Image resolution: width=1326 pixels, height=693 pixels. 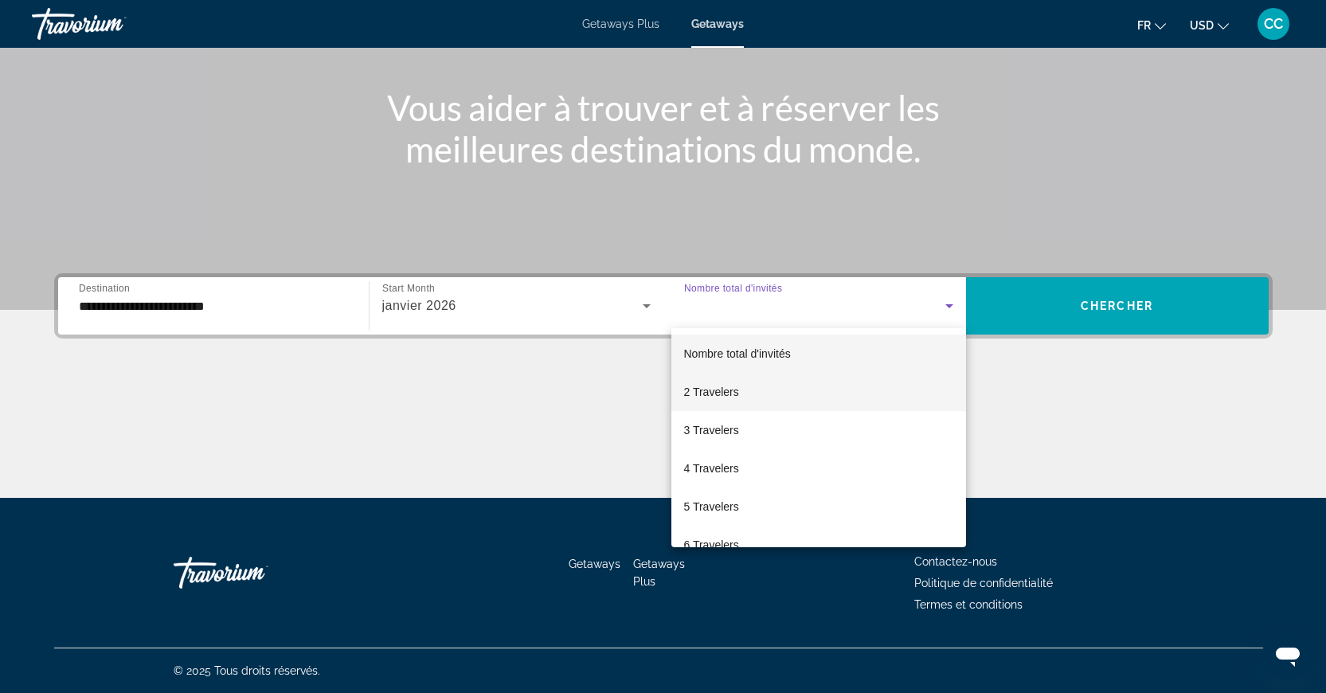 I want to click on span: 2 Travelers, so click(x=711, y=392).